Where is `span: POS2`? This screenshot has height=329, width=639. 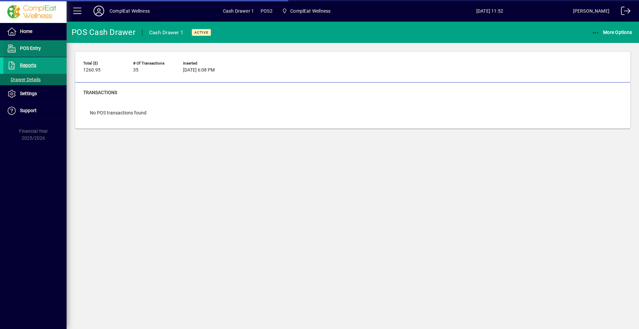
span: POS2 is located at coordinates (267, 11).